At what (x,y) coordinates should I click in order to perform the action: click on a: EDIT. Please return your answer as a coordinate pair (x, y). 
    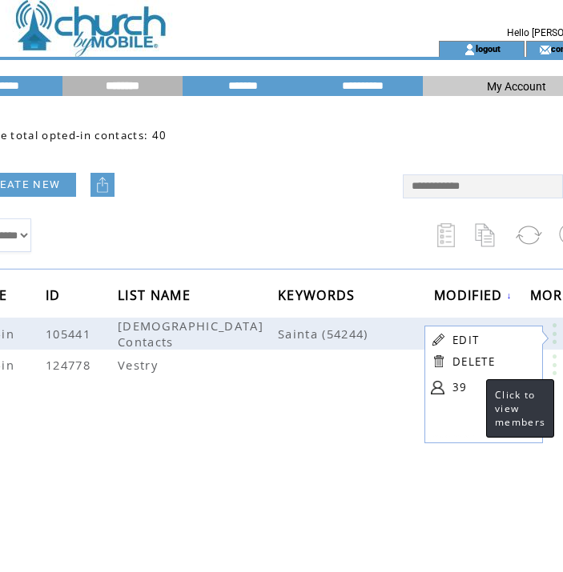
    Looking at the image, I should click on (465, 340).